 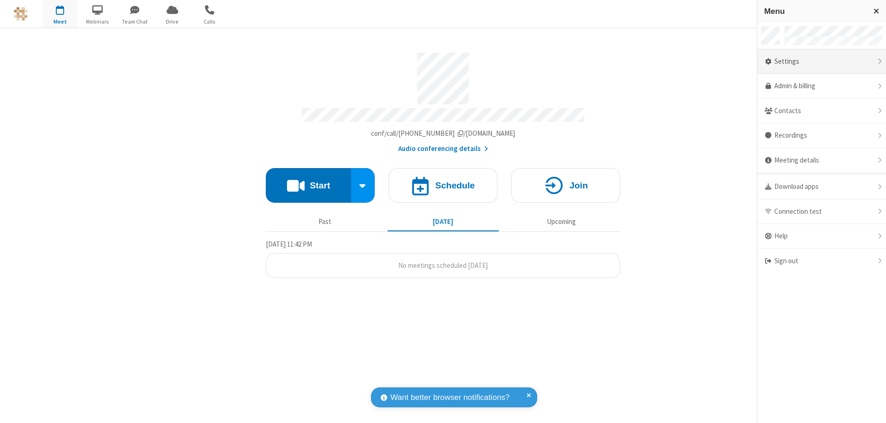 I want to click on div: Connection test, so click(x=821, y=212).